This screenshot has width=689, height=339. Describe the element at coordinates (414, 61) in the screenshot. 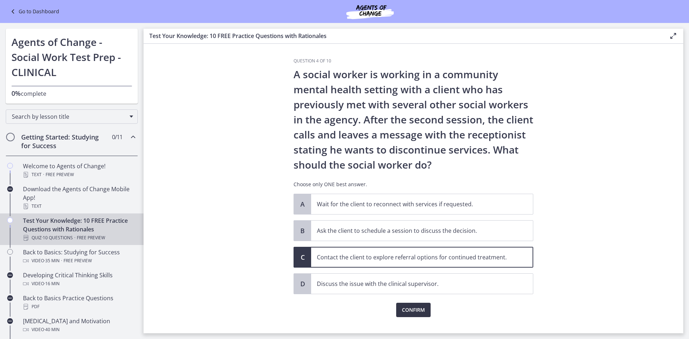

I see `h3: Question 4 of 10` at that location.